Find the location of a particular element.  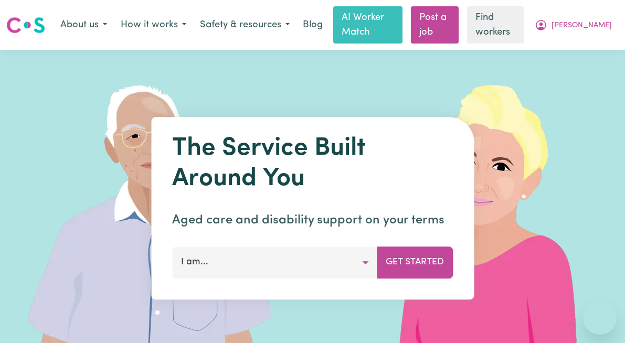

a: Careseekers logo is located at coordinates (26, 25).